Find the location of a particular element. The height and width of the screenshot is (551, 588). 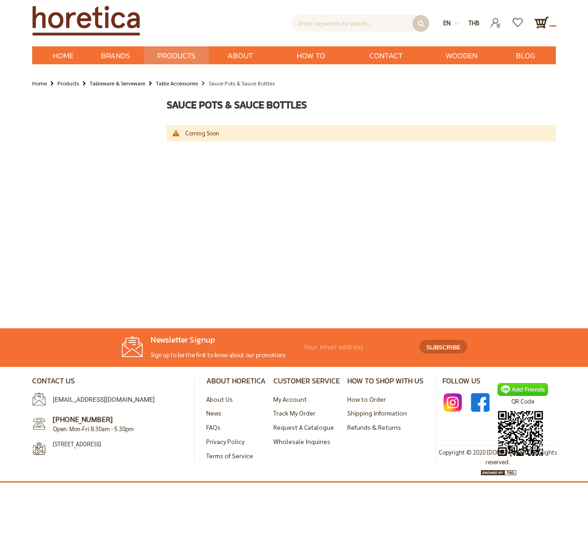

h4: Customer Service is located at coordinates (306, 381).